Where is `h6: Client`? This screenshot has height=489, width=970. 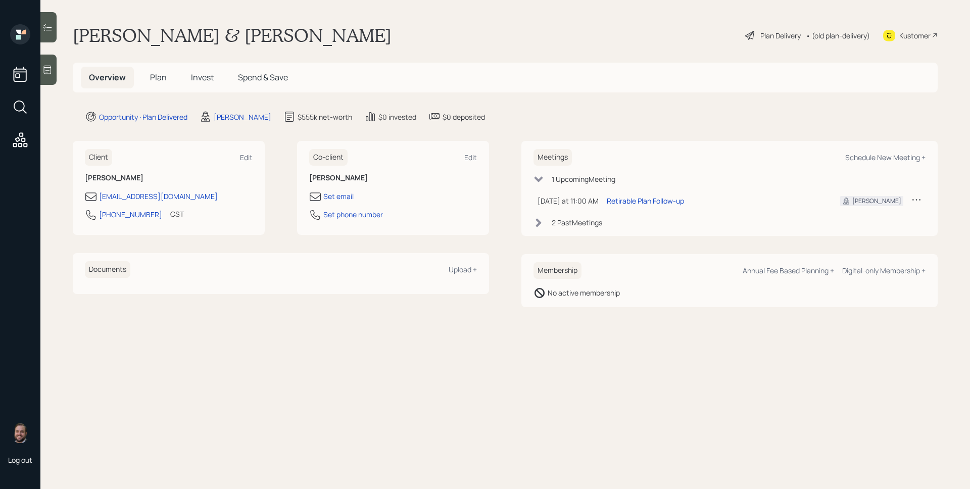 h6: Client is located at coordinates (99, 157).